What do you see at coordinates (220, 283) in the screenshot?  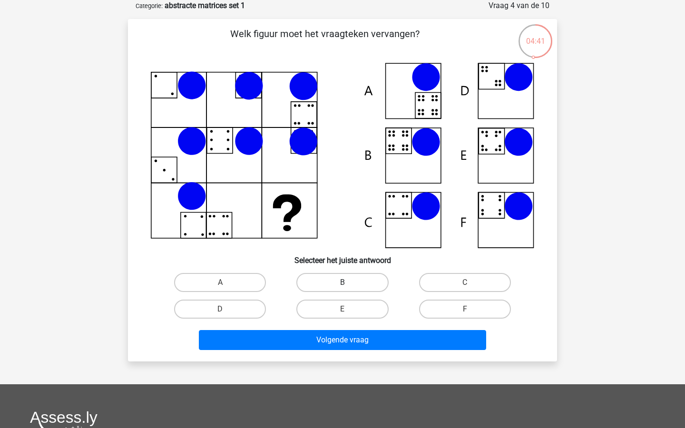 I see `label: A` at bounding box center [220, 283].